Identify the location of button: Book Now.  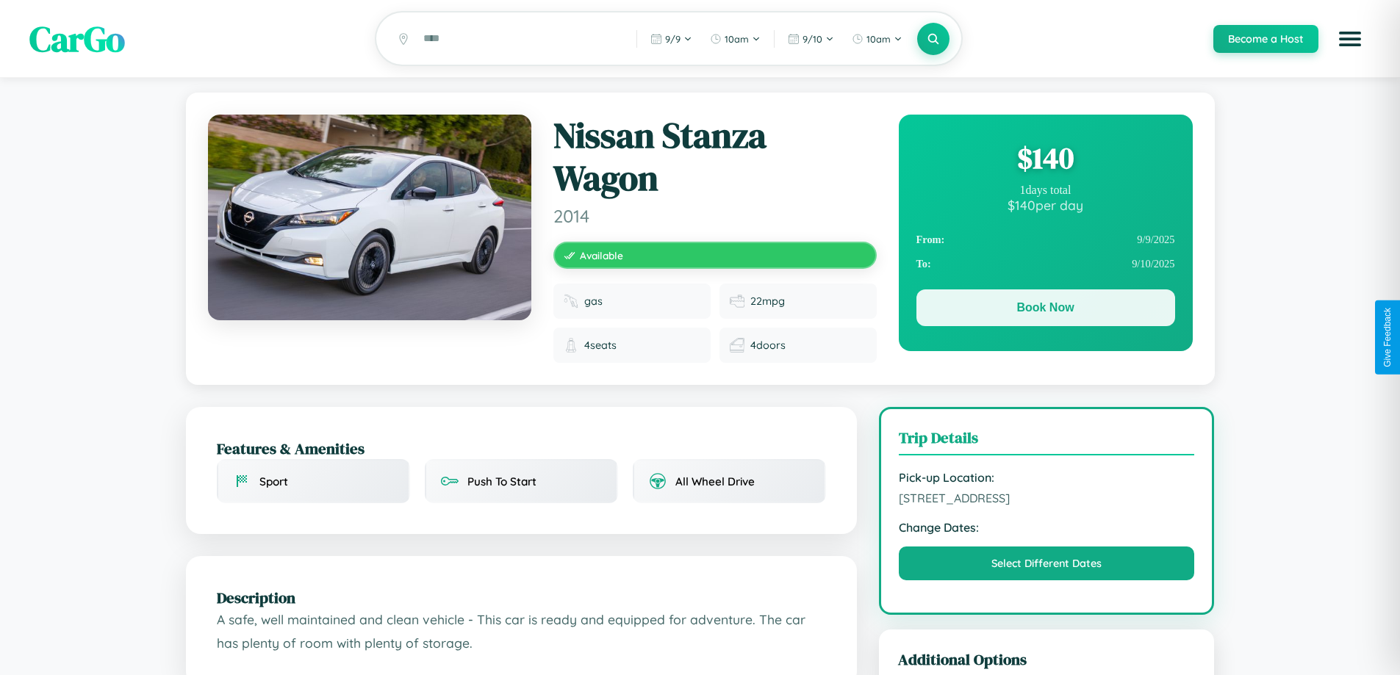
(1046, 308).